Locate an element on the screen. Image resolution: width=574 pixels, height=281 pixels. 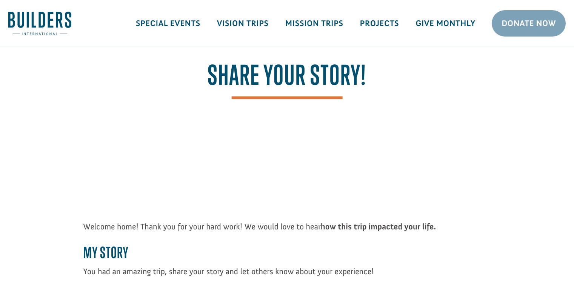
a: Projects is located at coordinates (379, 23).